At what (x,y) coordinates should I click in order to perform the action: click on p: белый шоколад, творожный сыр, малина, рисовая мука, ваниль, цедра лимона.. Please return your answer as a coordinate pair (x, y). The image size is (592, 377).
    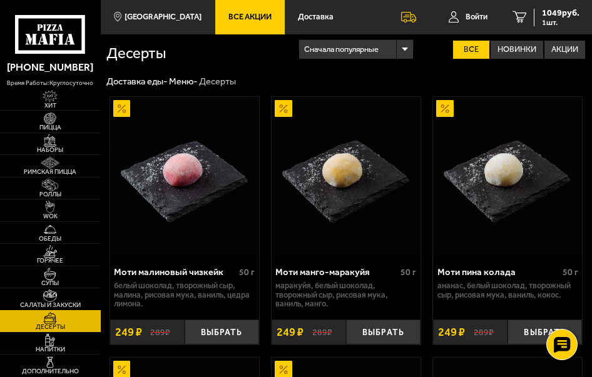
    Looking at the image, I should click on (184, 295).